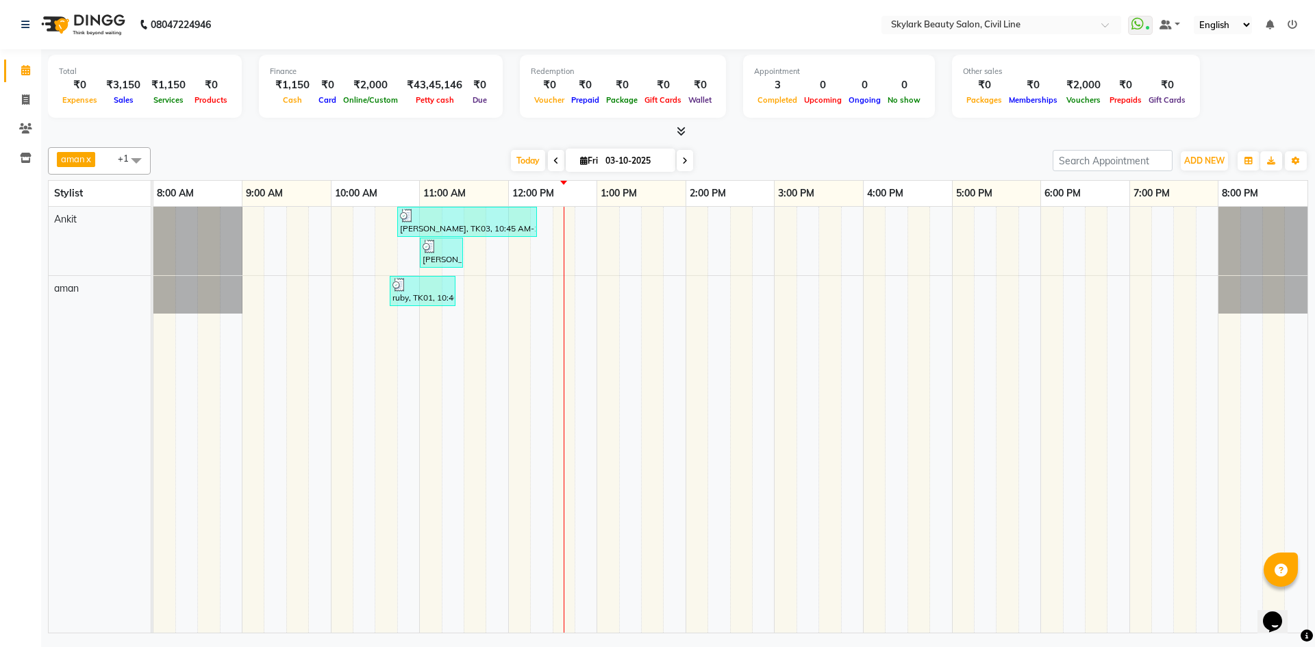  I want to click on a: 2:00 PM, so click(707, 193).